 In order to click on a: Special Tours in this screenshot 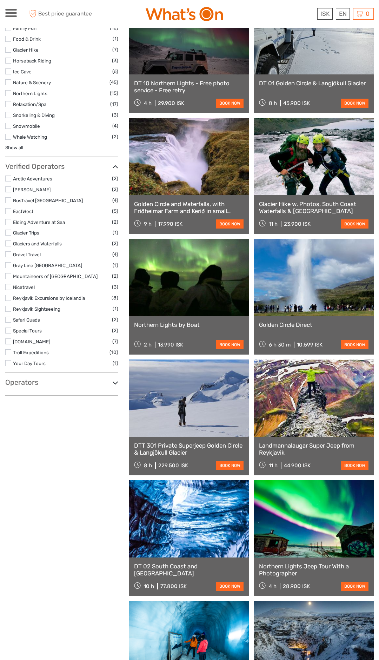, I will do `click(27, 331)`.